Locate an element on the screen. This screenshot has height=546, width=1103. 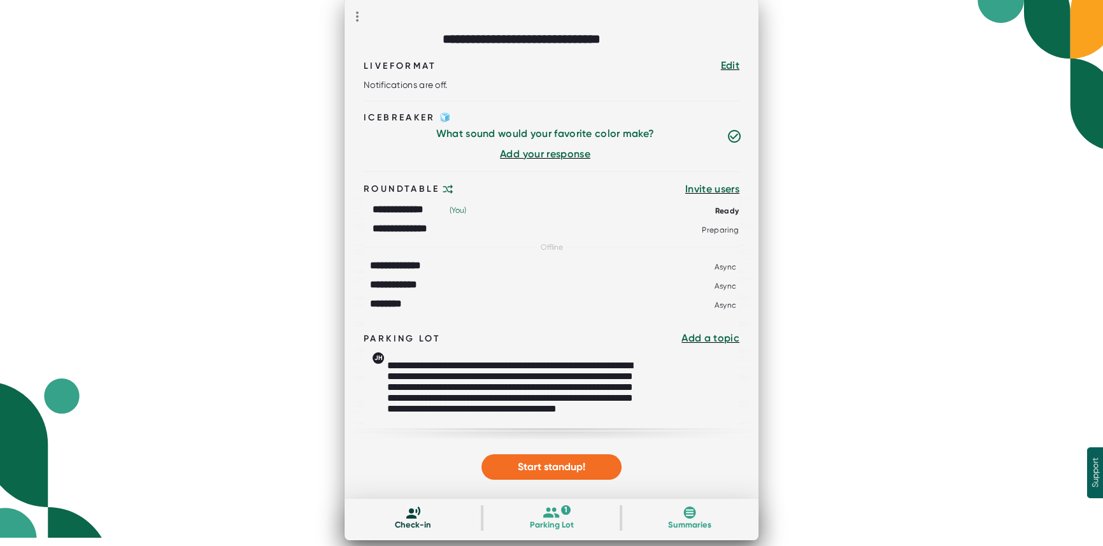
div: Preparing is located at coordinates (721, 230).